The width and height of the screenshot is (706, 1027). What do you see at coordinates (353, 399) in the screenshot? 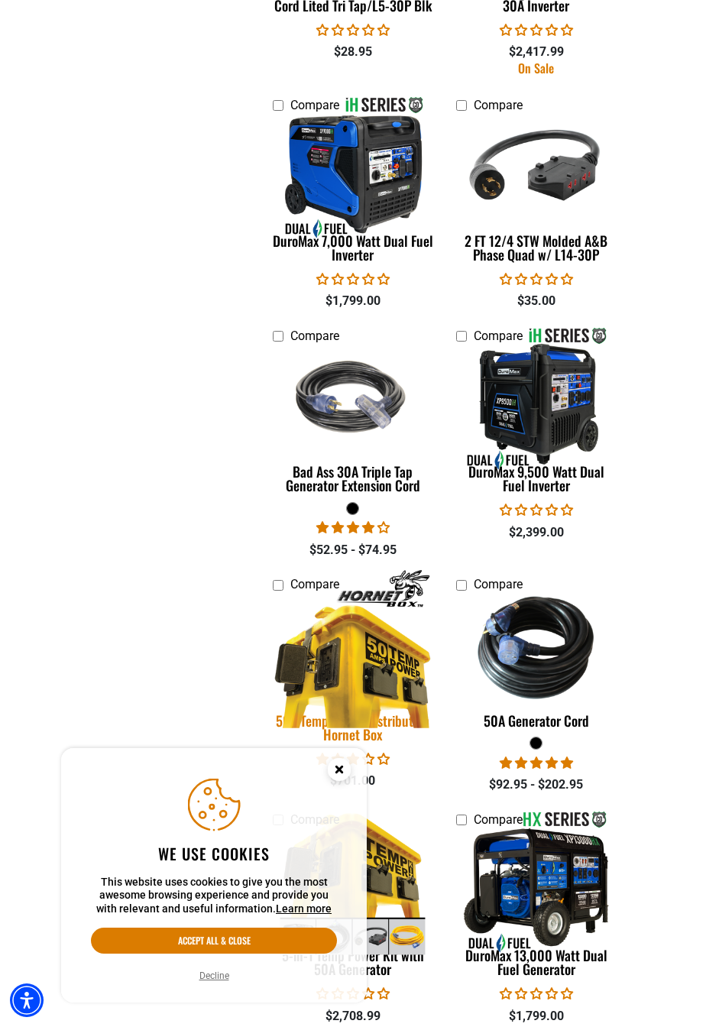
I see `img: black` at bounding box center [353, 399].